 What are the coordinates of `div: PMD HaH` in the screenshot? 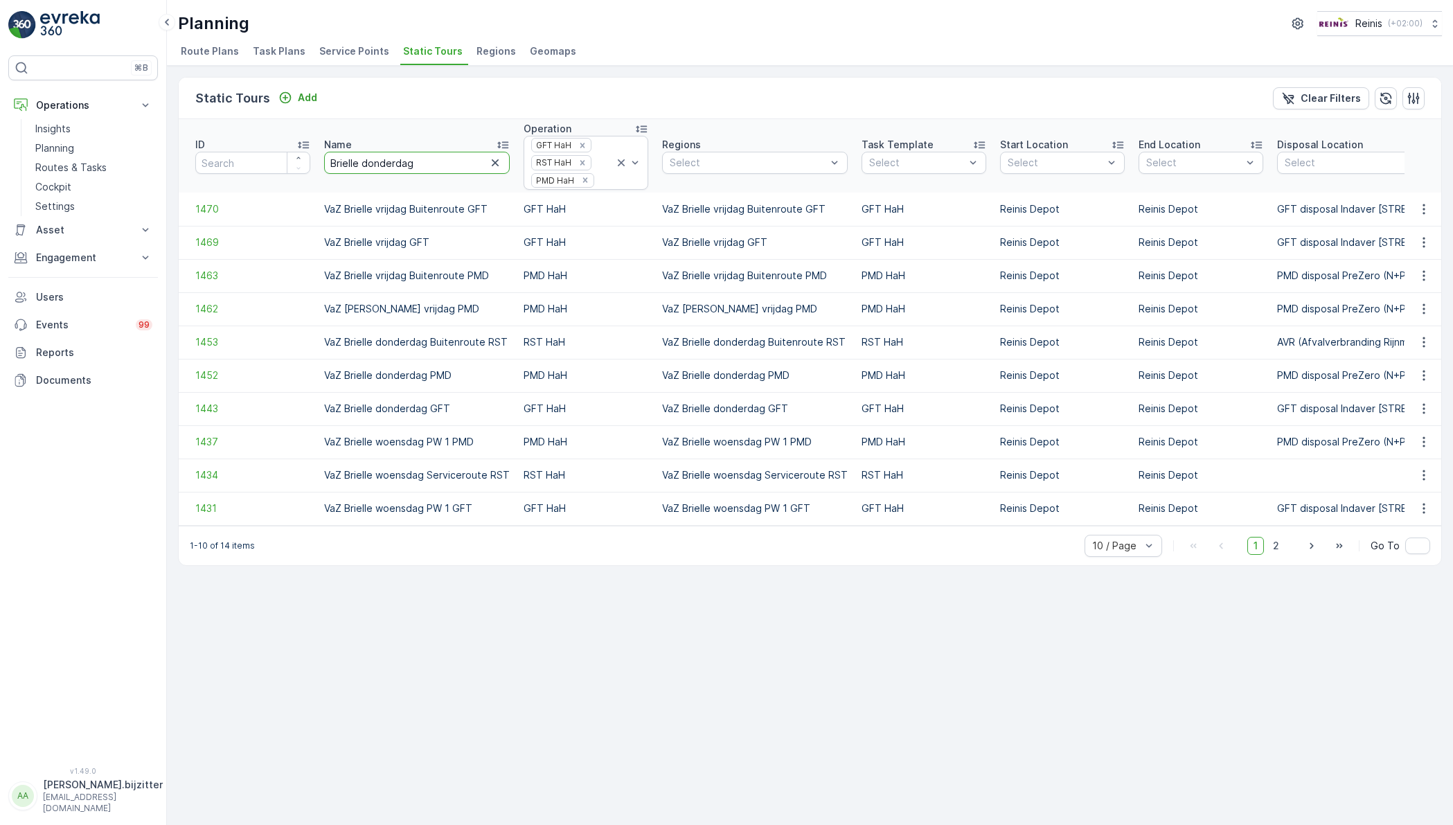 It's located at (554, 180).